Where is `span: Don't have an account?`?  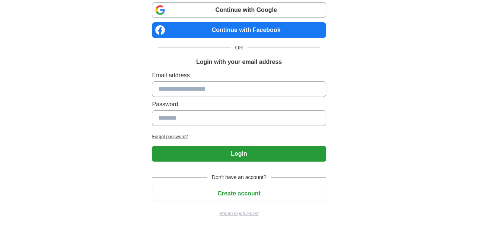
span: Don't have an account? is located at coordinates (239, 177).